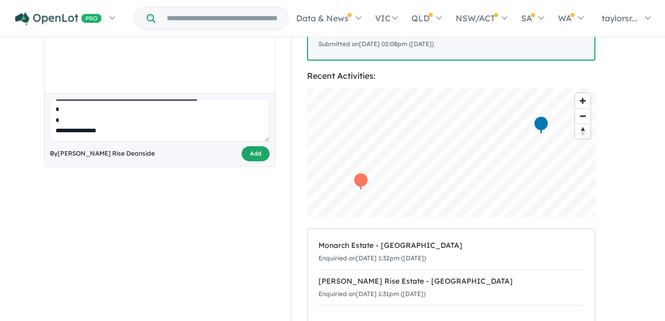  I want to click on button: Zoom out, so click(582, 116).